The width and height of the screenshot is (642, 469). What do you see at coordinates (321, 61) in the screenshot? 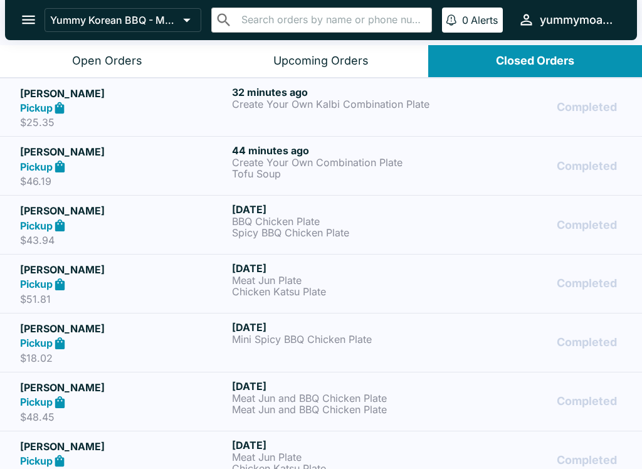
I see `div: Upcoming Orders` at bounding box center [321, 61].